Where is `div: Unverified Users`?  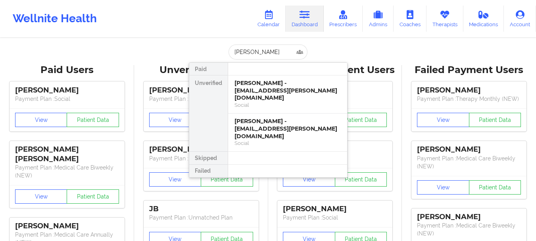 div: Unverified Users is located at coordinates (201, 70).